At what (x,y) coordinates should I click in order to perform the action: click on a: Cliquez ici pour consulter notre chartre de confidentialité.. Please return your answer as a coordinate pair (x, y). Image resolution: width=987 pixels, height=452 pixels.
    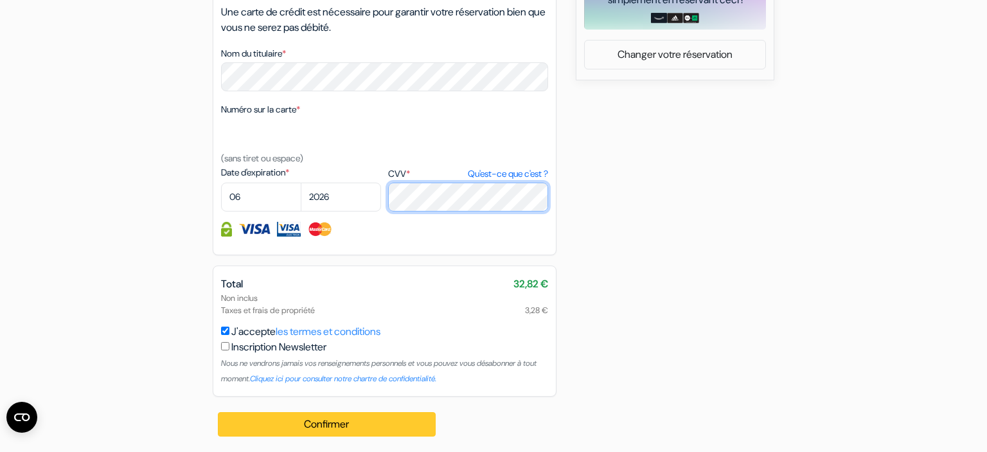
    Looking at the image, I should click on (343, 378).